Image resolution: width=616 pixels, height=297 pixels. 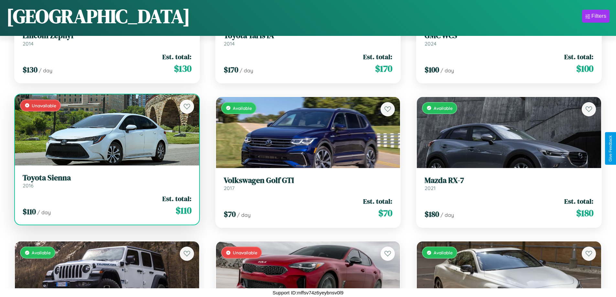 What do you see at coordinates (509, 181) in the screenshot?
I see `h3: Mazda RX-7` at bounding box center [509, 181].